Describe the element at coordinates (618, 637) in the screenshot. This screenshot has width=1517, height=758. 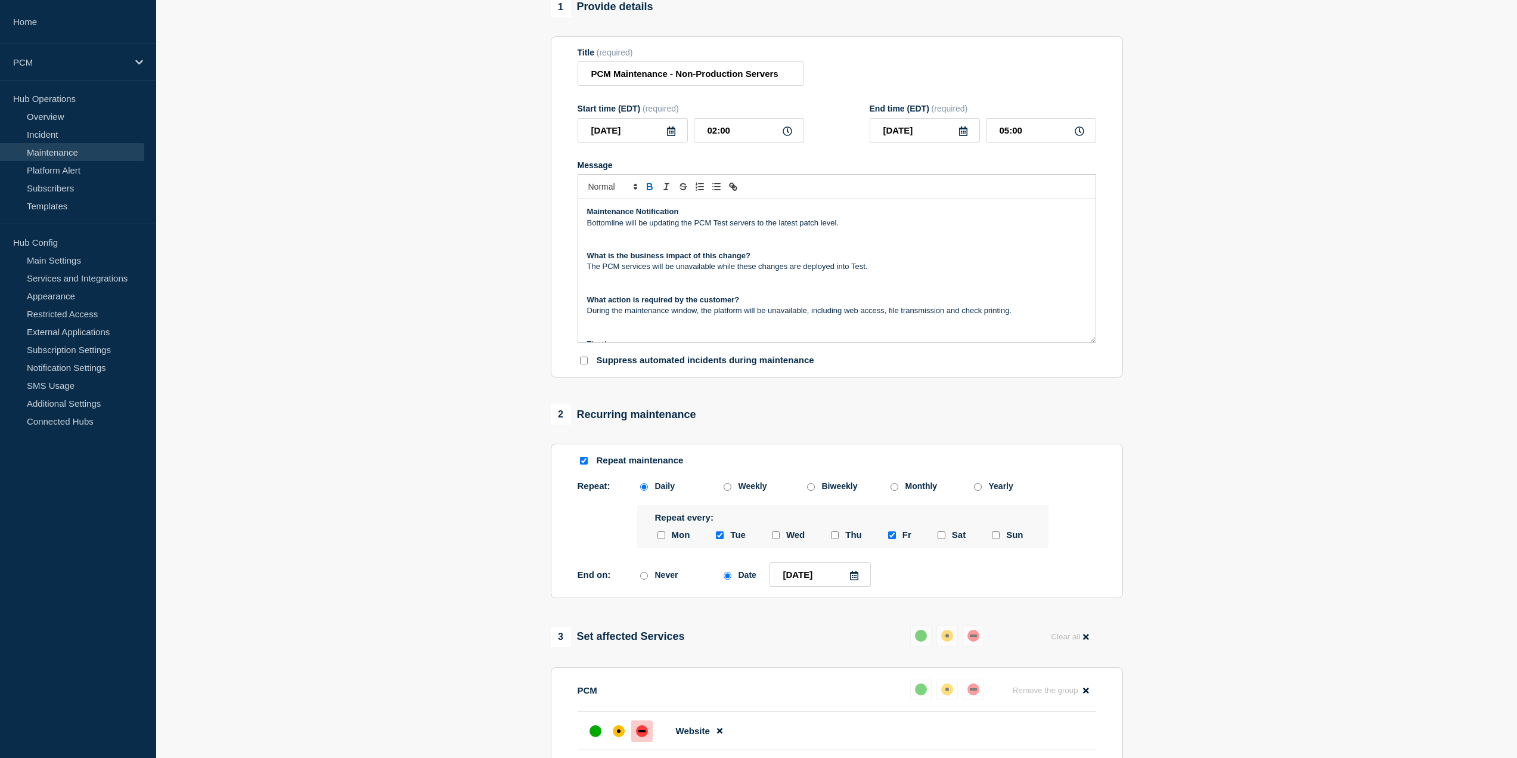
I see `div: Set affected Services` at that location.